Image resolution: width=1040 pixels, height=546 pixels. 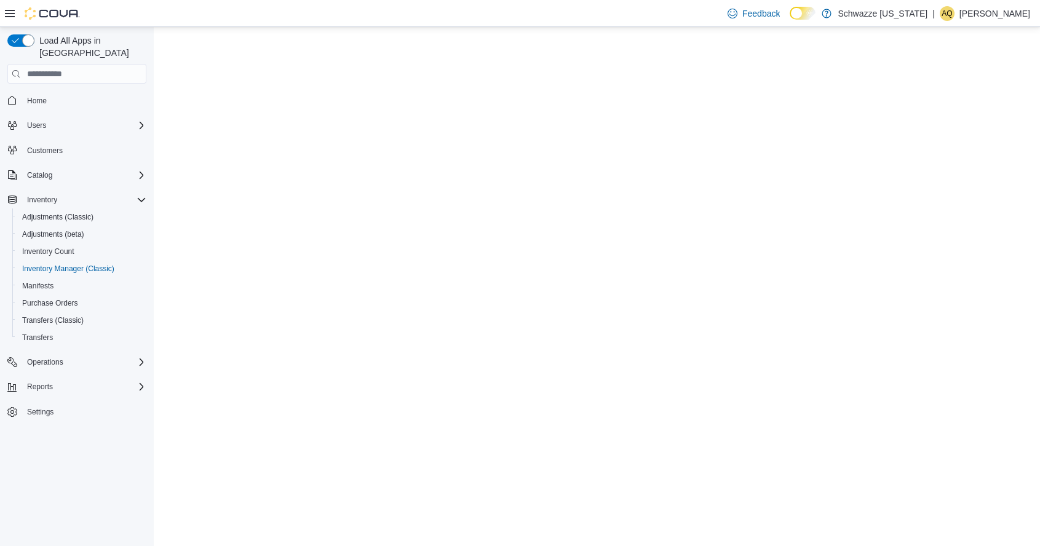 I want to click on a: Feedback, so click(x=753, y=14).